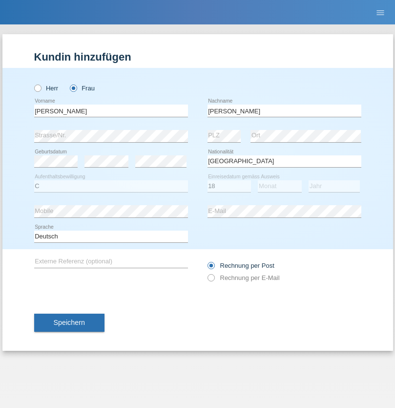  I want to click on button: Speichern, so click(69, 323).